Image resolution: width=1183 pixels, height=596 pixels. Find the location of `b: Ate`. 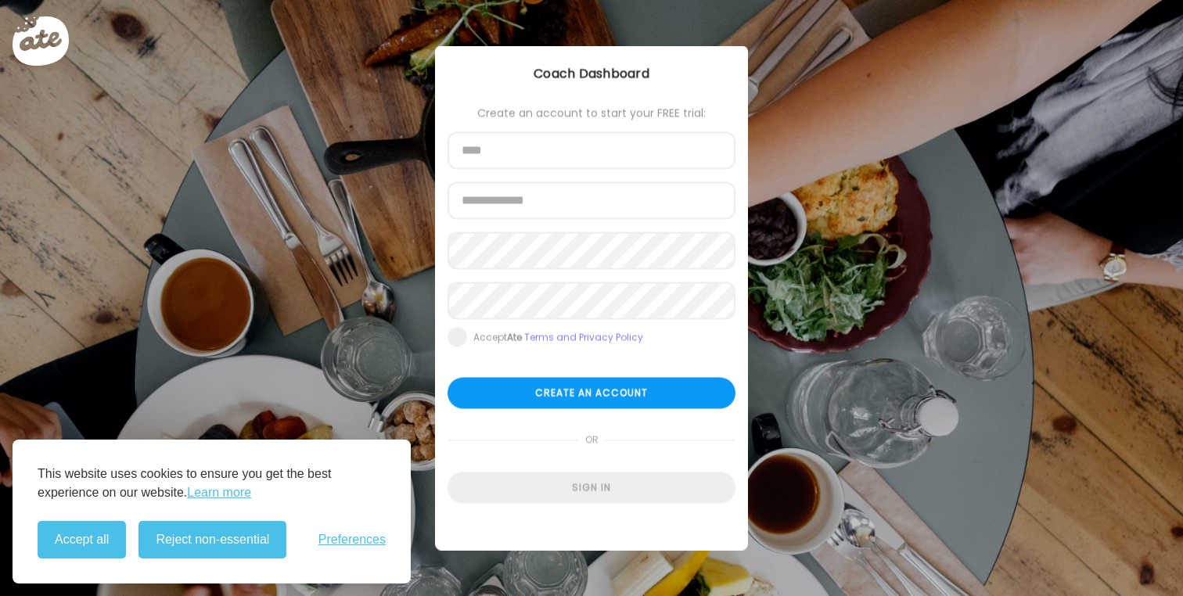

b: Ate is located at coordinates (514, 337).